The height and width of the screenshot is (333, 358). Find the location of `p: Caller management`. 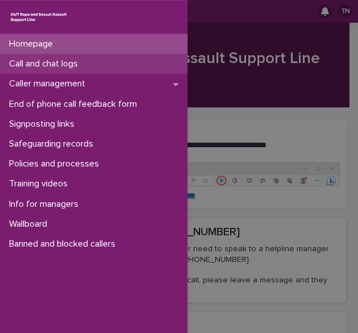

p: Caller management is located at coordinates (49, 83).